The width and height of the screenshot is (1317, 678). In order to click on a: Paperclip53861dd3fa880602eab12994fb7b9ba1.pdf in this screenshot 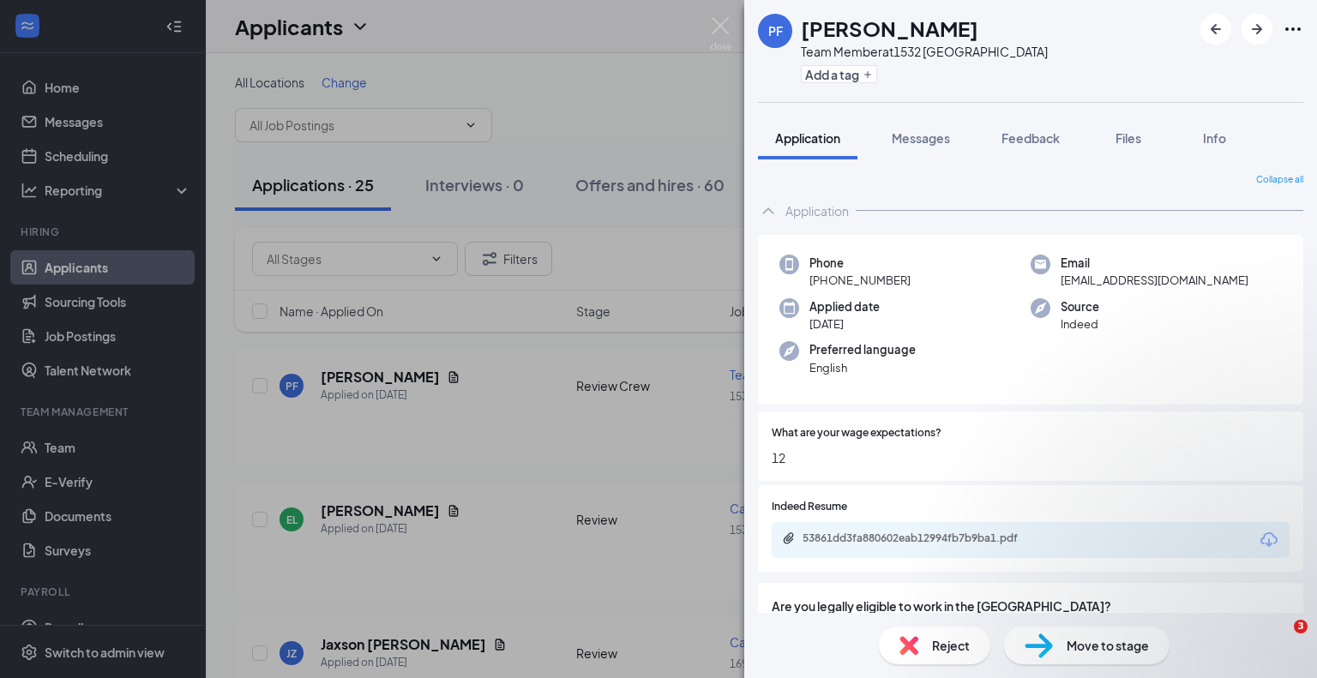, I will do `click(921, 539)`.